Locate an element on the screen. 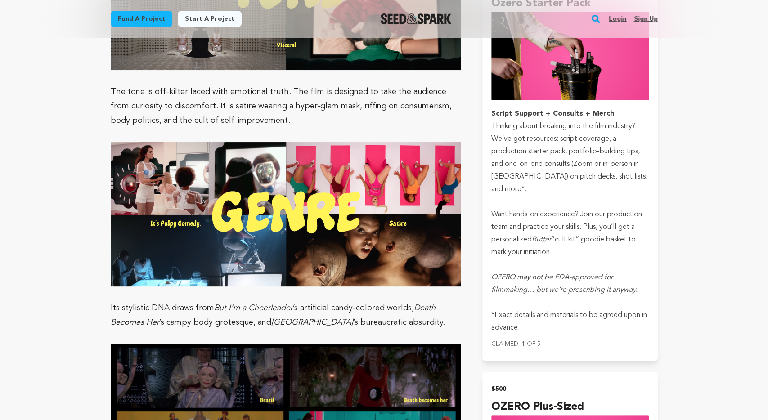 Image resolution: width=768 pixels, height=420 pixels. span: ’s artificial candy-colored worlds, is located at coordinates (353, 308).